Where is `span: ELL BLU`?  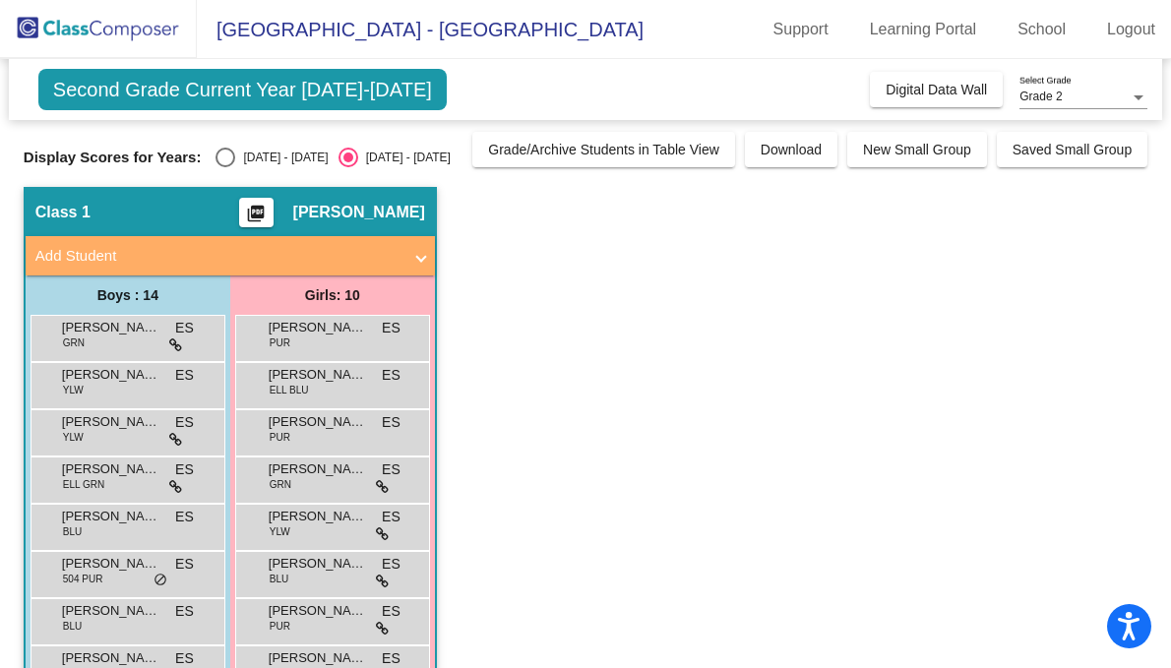 span: ELL BLU is located at coordinates (289, 390).